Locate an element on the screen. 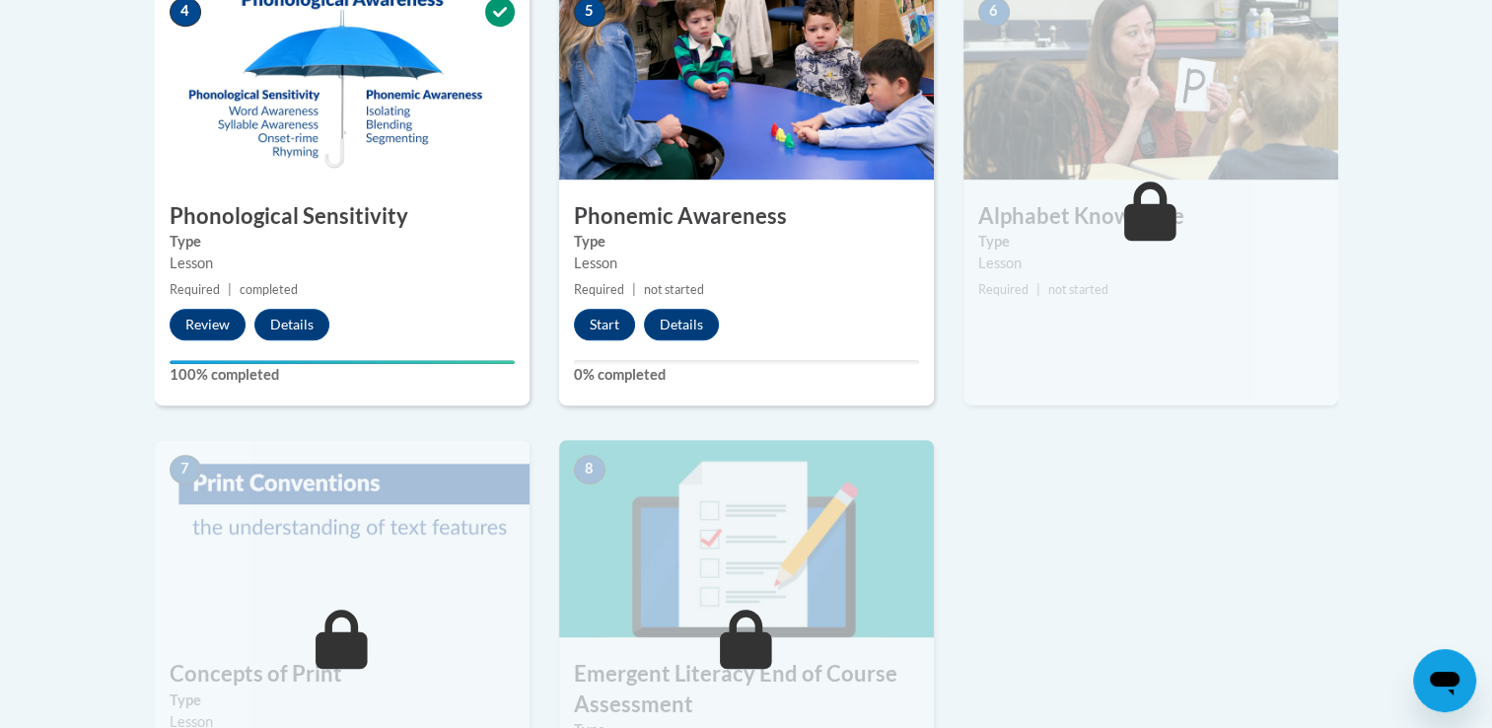 The width and height of the screenshot is (1492, 728). button: Start is located at coordinates (604, 324).